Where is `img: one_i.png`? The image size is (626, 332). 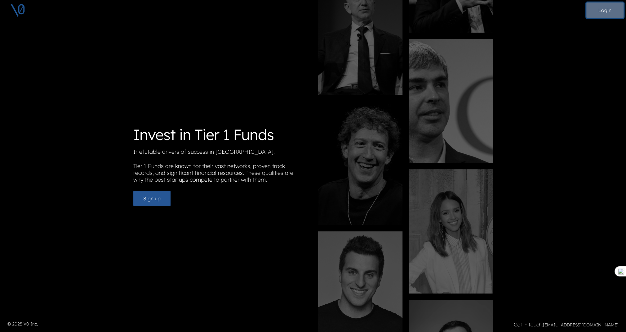
img: one_i.png is located at coordinates (621, 271).